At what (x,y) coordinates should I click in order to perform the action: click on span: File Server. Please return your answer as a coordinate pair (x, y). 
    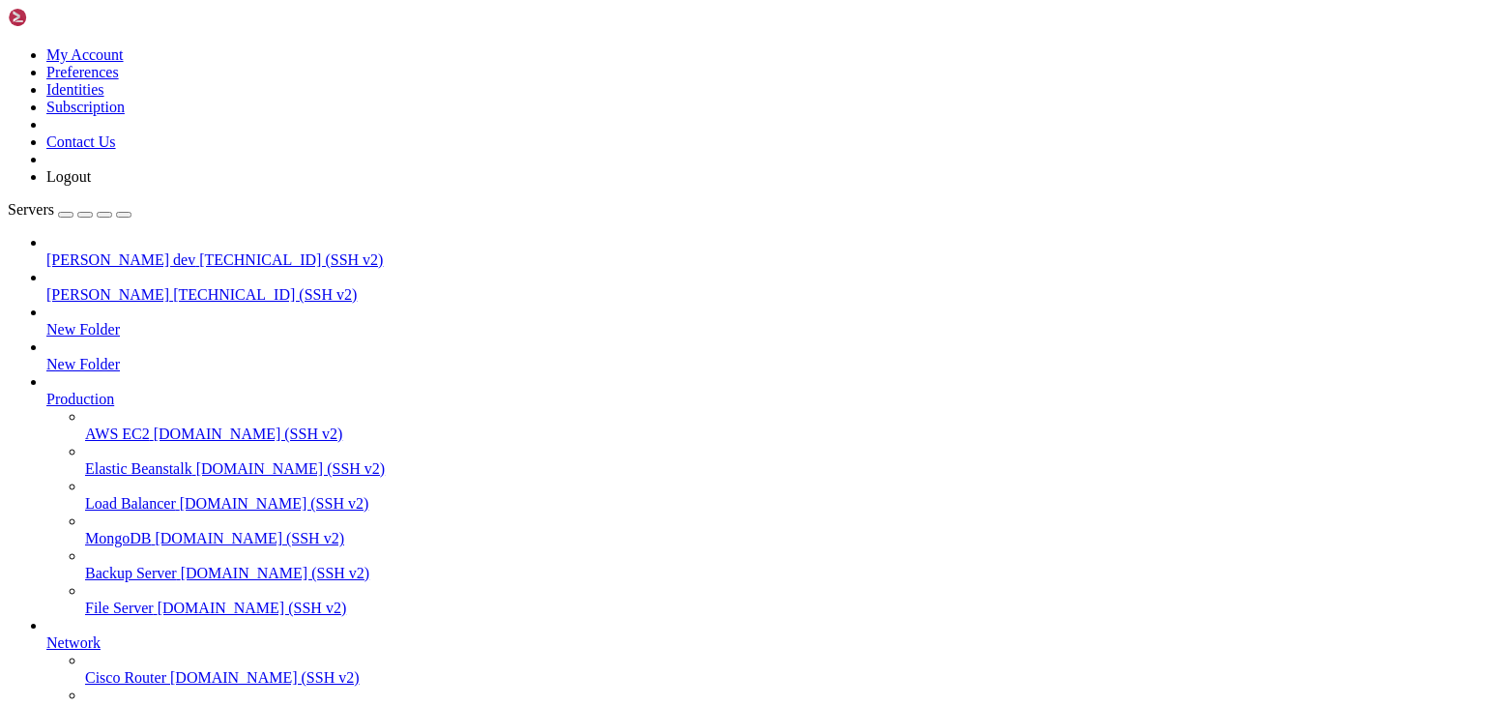
    Looking at the image, I should click on (119, 607).